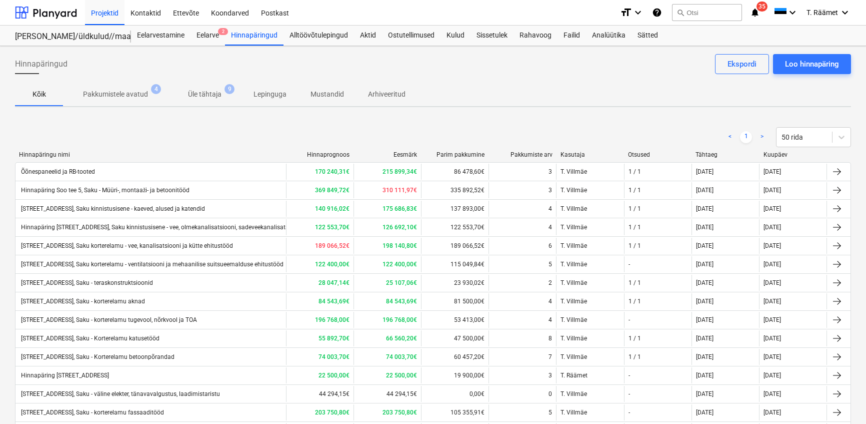 This screenshot has width=866, height=424. Describe the element at coordinates (368, 36) in the screenshot. I see `a: Aktid` at that location.